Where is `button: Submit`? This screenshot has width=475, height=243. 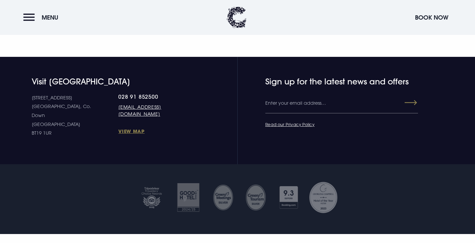
button: Submit is located at coordinates (405, 103).